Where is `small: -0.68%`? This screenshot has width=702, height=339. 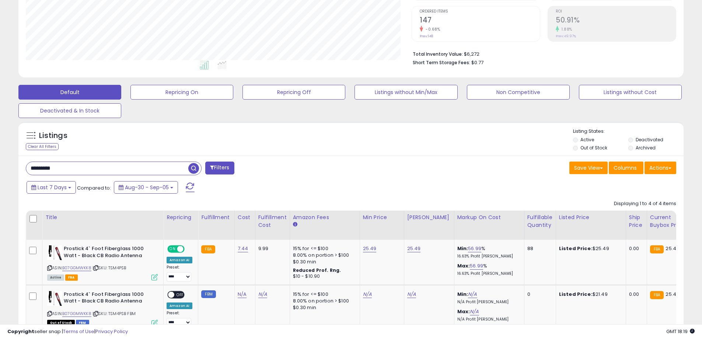 small: -0.68% is located at coordinates (431, 29).